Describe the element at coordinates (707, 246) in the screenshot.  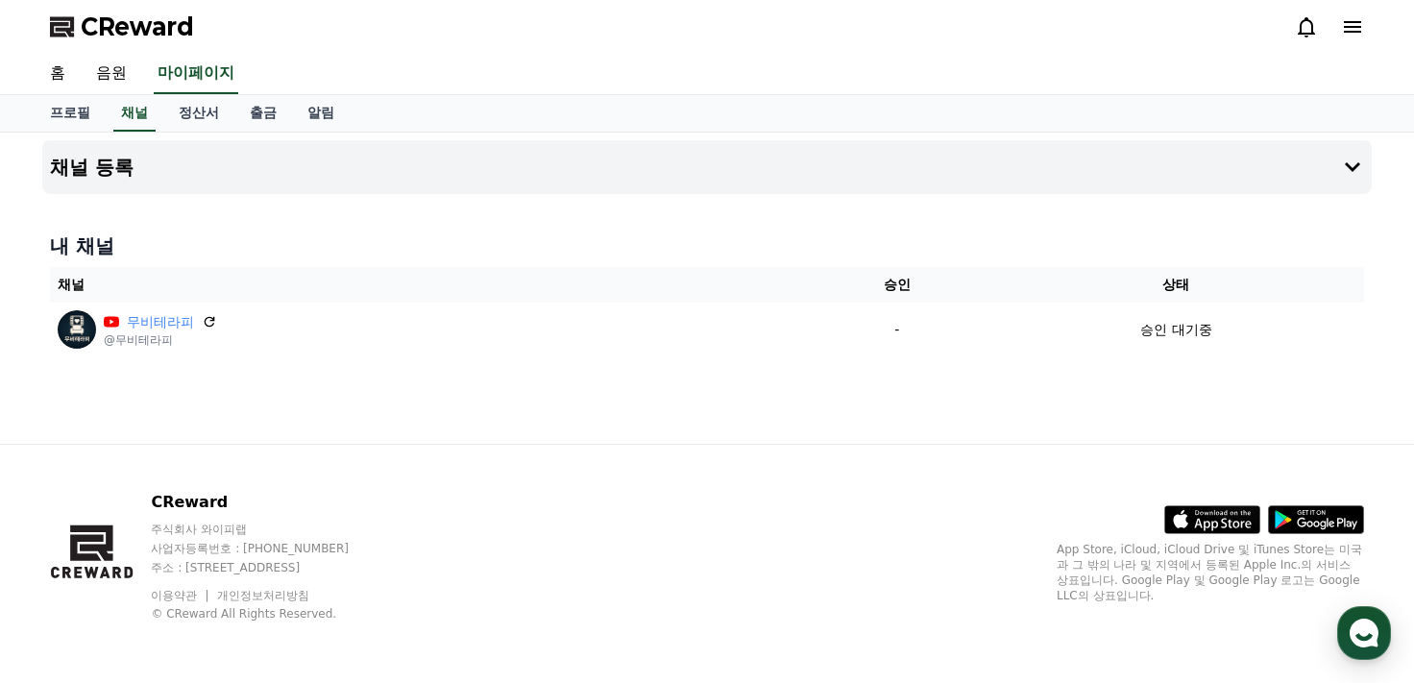
I see `h4: 내 채널` at that location.